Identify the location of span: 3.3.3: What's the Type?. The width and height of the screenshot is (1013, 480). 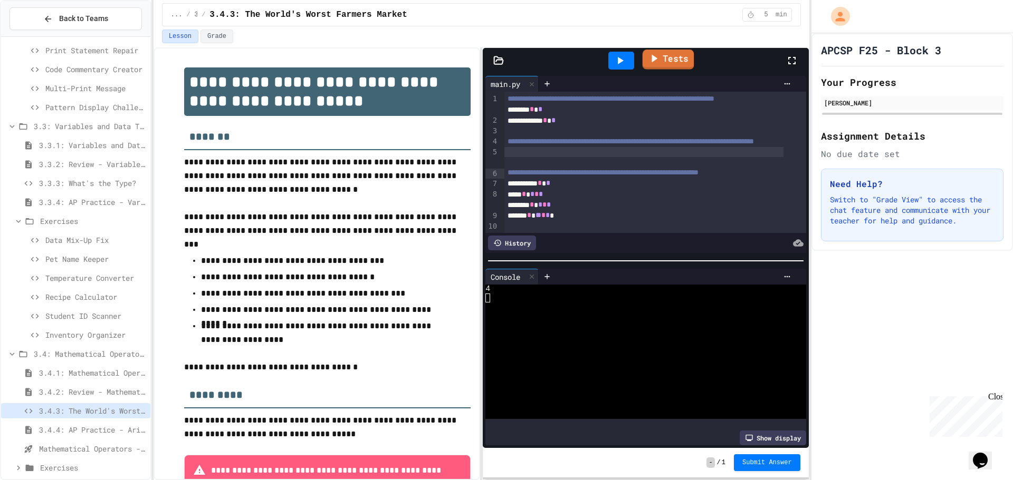
(92, 183).